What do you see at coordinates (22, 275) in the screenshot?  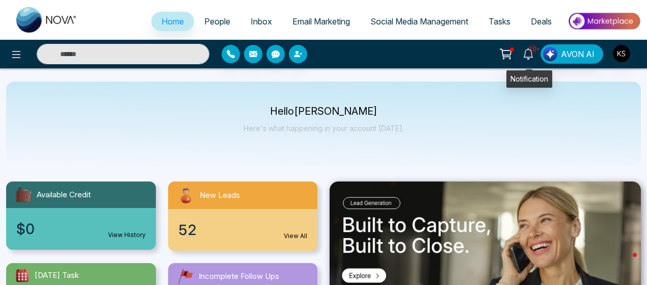 I see `img: todayTask.svg` at bounding box center [22, 275].